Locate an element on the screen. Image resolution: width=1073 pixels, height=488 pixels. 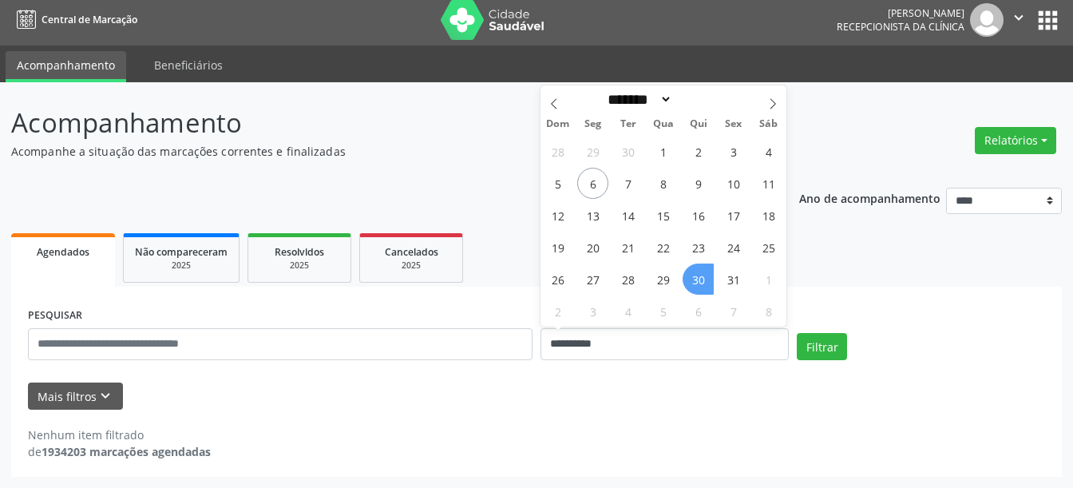
a: Central de Marcação is located at coordinates (74, 19).